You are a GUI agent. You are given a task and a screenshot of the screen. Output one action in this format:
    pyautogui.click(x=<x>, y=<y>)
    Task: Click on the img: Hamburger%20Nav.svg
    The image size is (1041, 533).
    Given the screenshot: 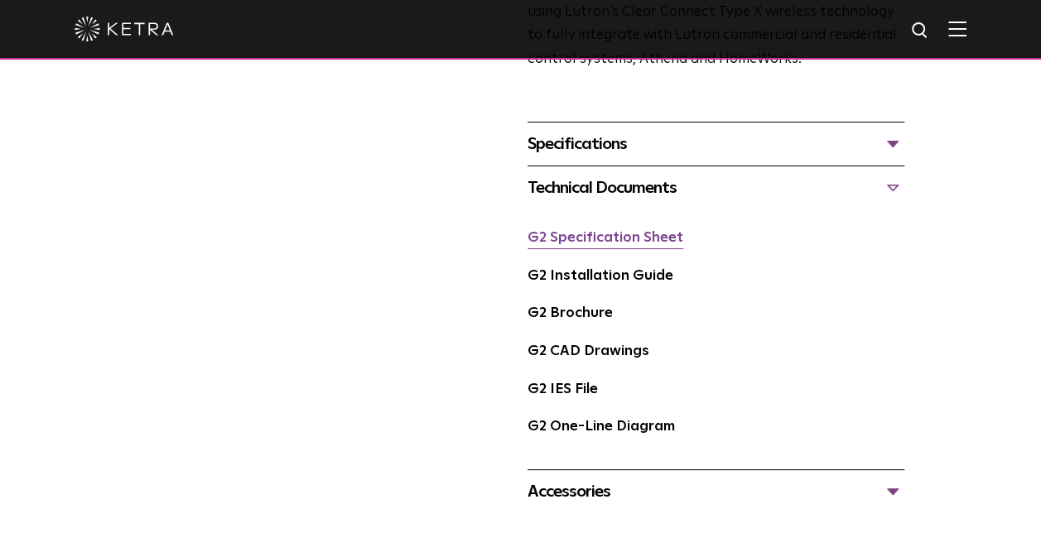 What is the action you would take?
    pyautogui.click(x=957, y=28)
    